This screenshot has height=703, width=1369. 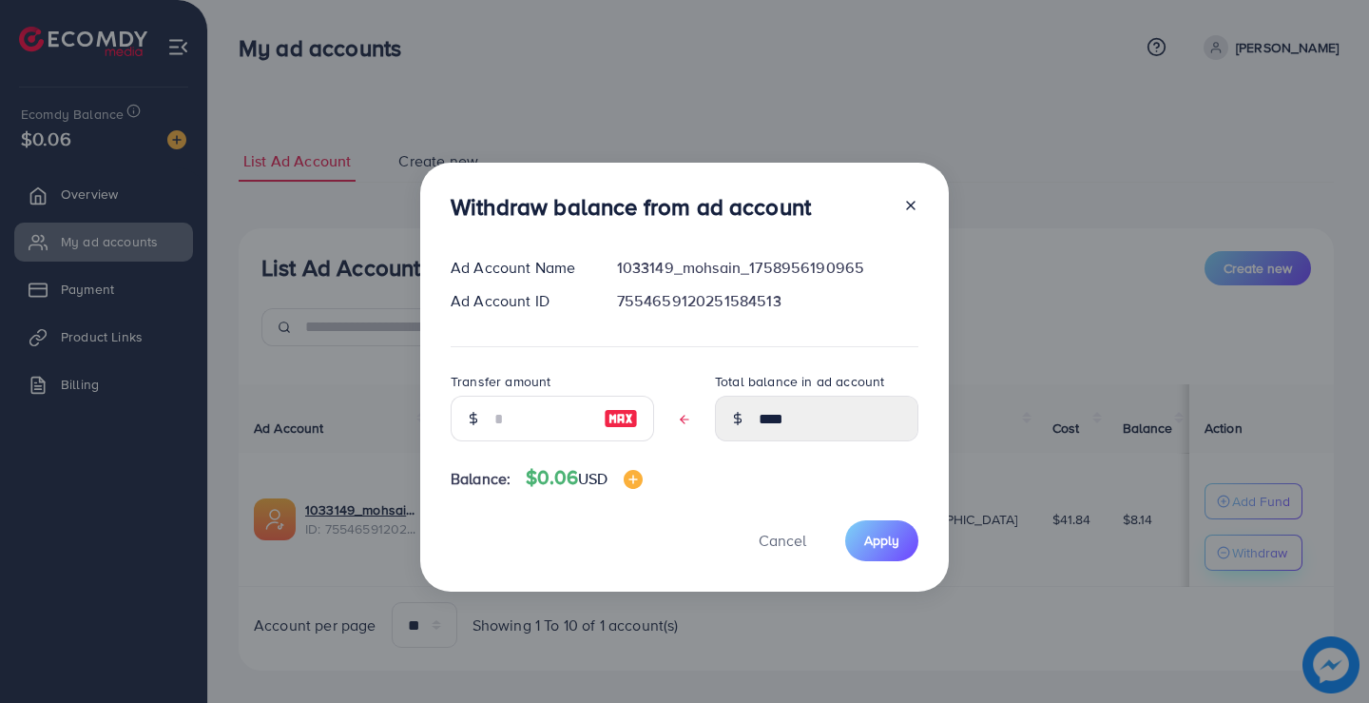 I want to click on span: USD, so click(x=592, y=478).